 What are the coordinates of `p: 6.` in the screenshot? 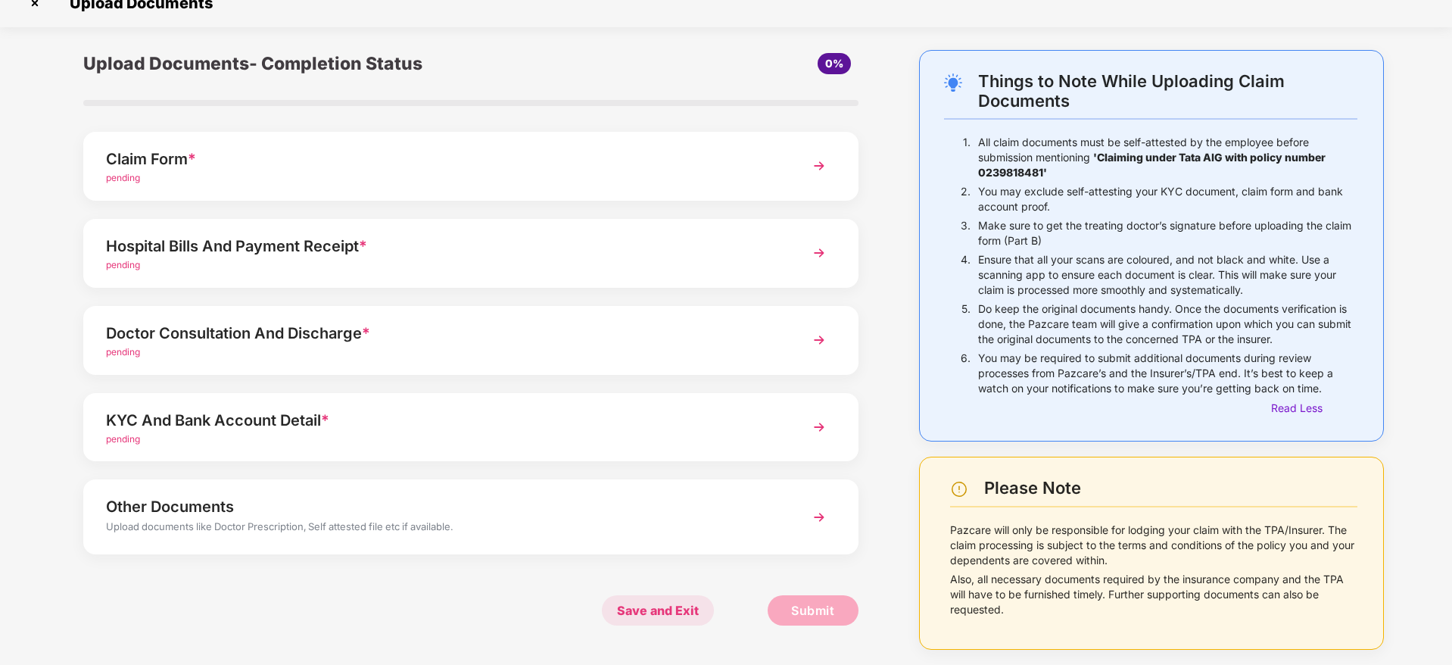 It's located at (966, 373).